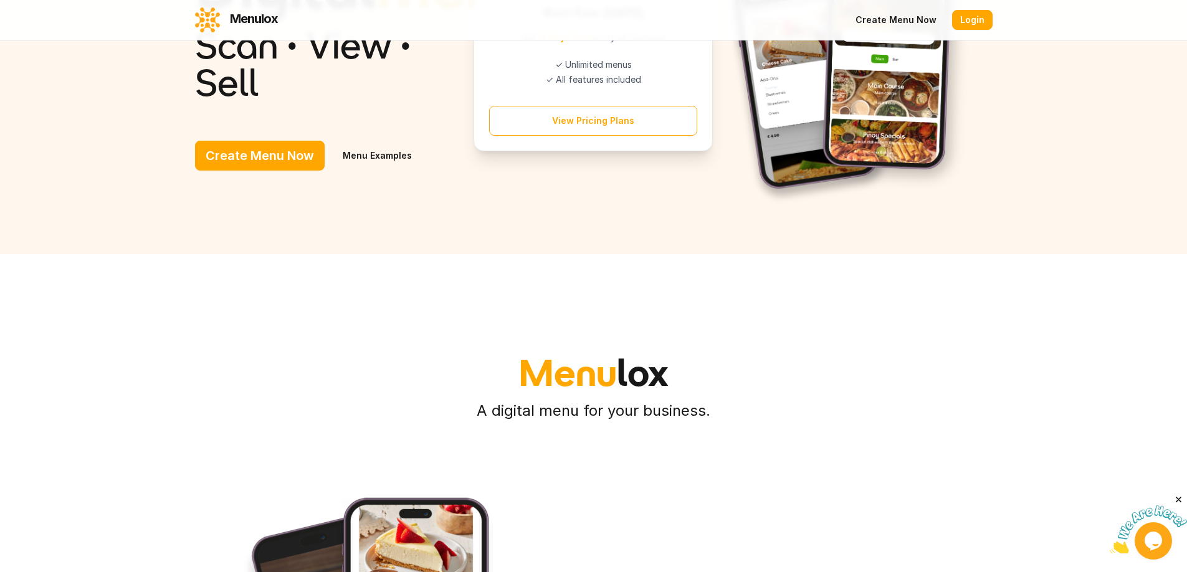  I want to click on p: A digital menu for your business., so click(593, 411).